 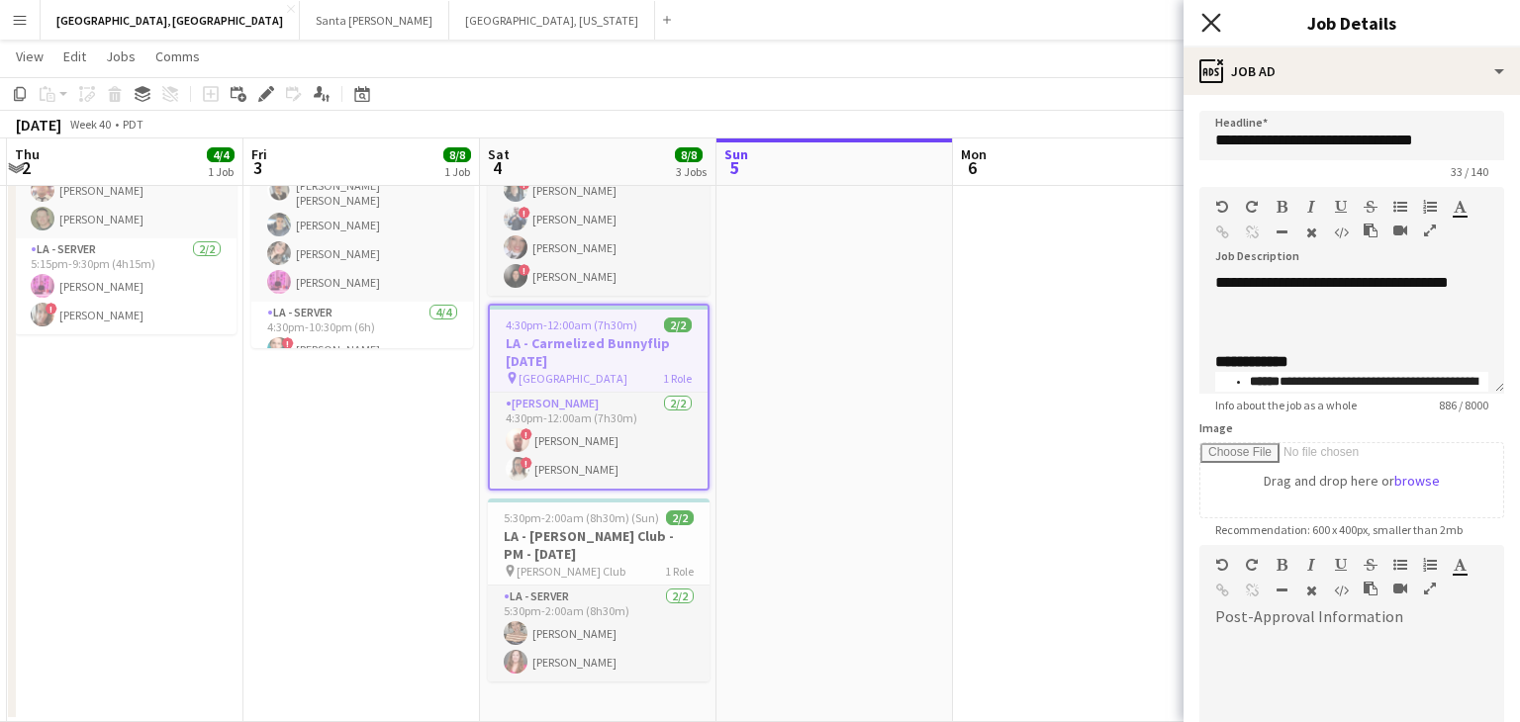 What do you see at coordinates (121, 56) in the screenshot?
I see `a: Jobs` at bounding box center [121, 56].